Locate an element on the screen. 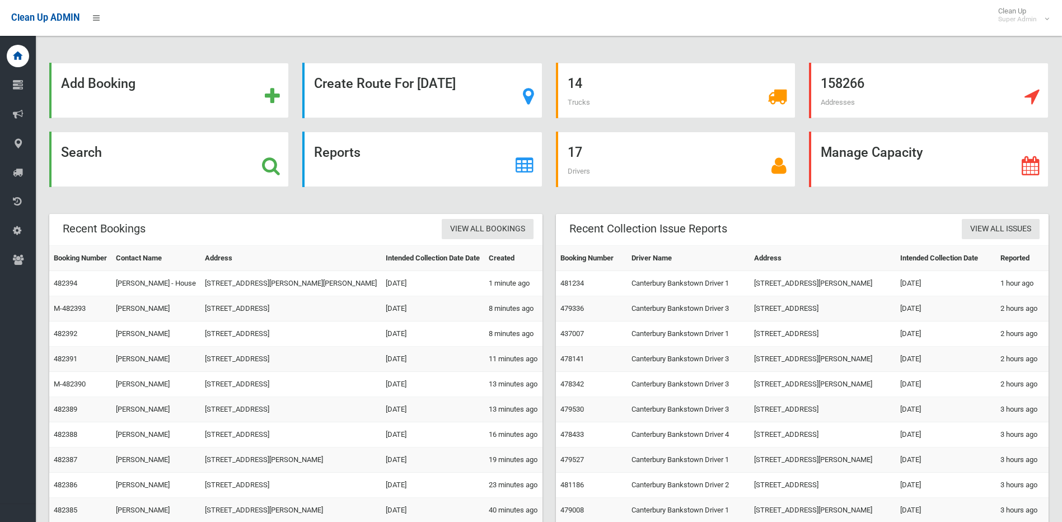 The width and height of the screenshot is (1062, 522). td: 1 minute ago is located at coordinates (513, 283).